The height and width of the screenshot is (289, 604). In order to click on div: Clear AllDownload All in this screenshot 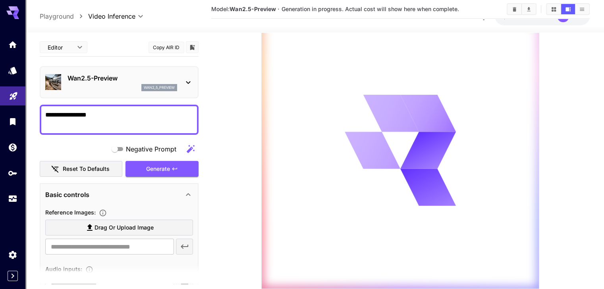, I will do `click(521, 9)`.